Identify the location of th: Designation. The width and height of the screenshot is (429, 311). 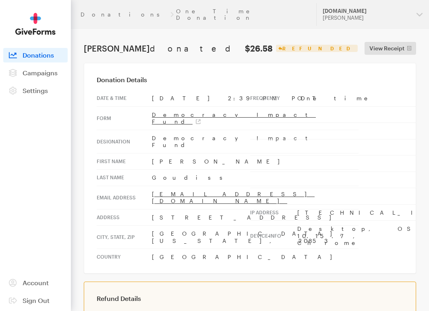
(124, 141).